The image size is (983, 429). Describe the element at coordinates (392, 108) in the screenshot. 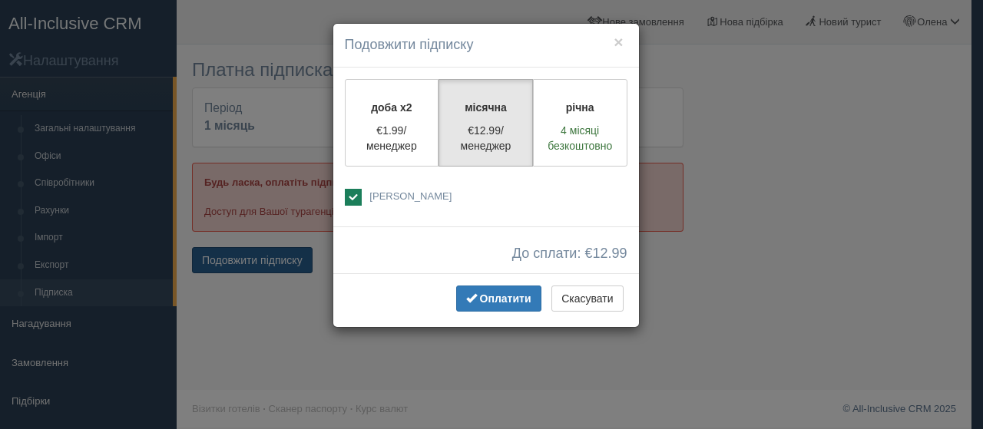

I see `p: доба x2` at that location.